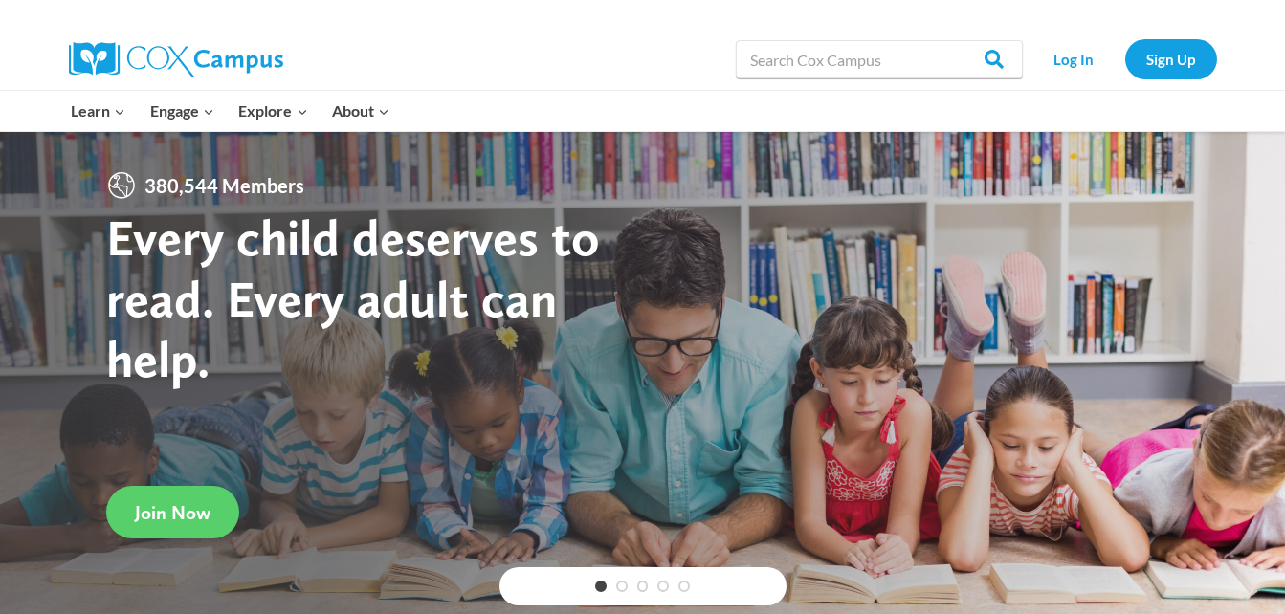  Describe the element at coordinates (353, 297) in the screenshot. I see `strong: Every child deserves to read. Every adult can help.` at that location.